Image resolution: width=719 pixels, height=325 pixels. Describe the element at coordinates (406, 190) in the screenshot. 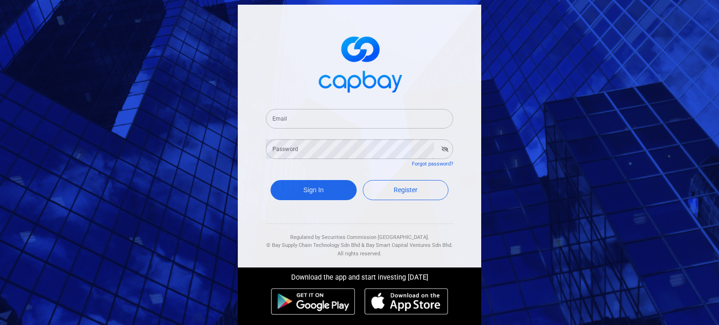

I see `a: Register` at that location.